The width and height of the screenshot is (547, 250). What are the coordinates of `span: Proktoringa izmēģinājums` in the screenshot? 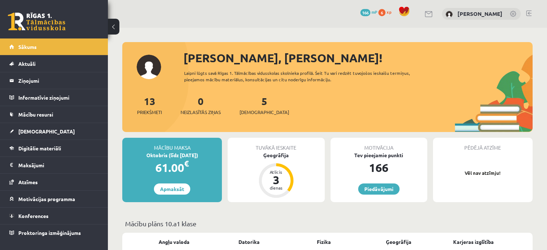 It's located at (50, 233).